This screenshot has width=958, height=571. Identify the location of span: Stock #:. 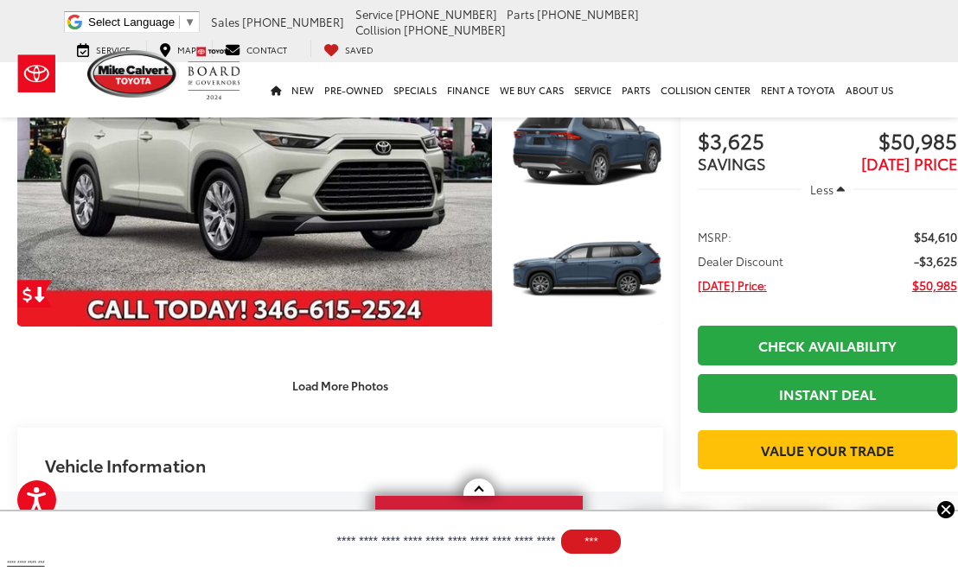
(385, 517).